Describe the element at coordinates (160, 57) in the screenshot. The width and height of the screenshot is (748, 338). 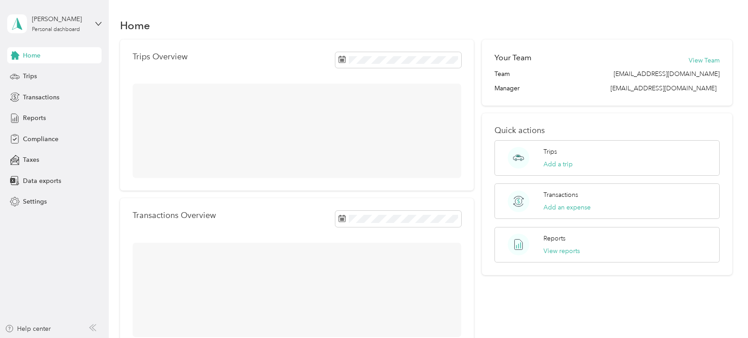
I see `p: Trips Overview` at that location.